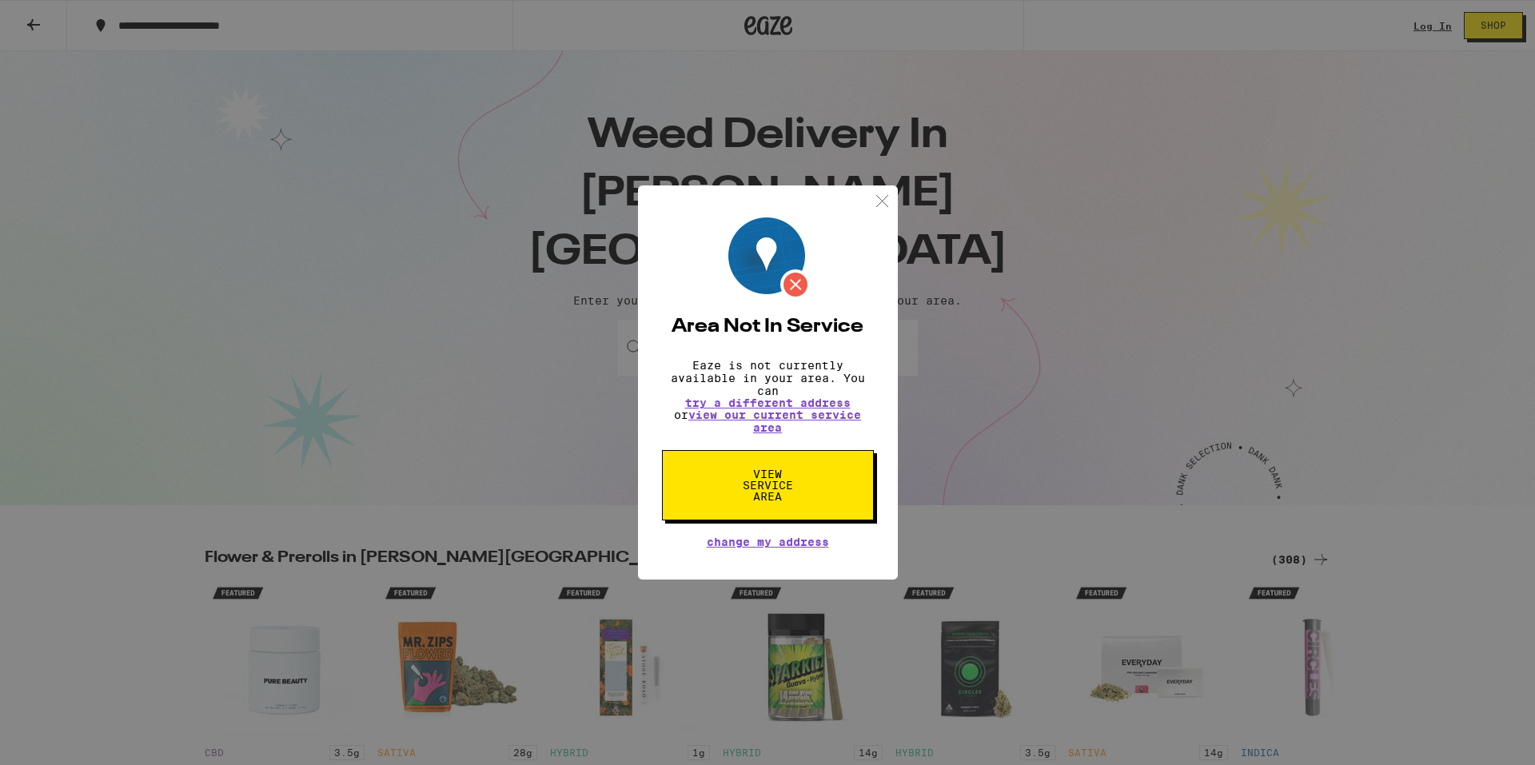  I want to click on span: View Service Area, so click(768, 485).